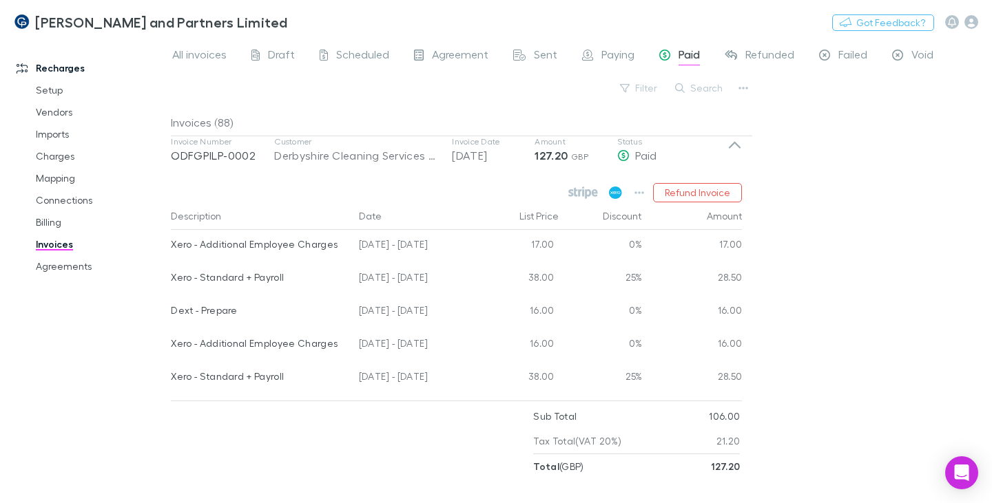 The height and width of the screenshot is (503, 992). Describe the element at coordinates (554, 417) in the screenshot. I see `p: Sub Total` at that location.